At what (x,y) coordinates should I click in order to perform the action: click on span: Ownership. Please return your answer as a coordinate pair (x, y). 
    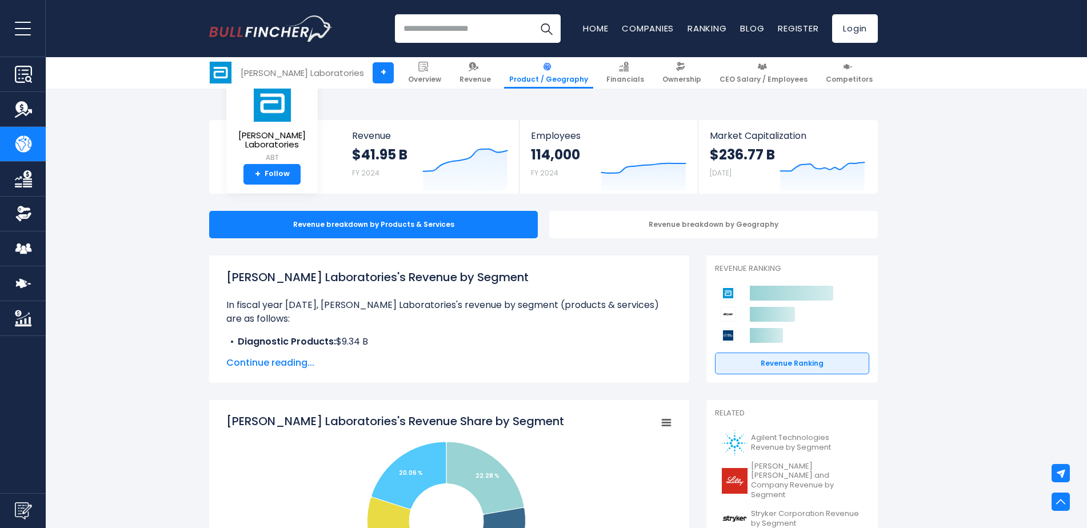
    Looking at the image, I should click on (682, 79).